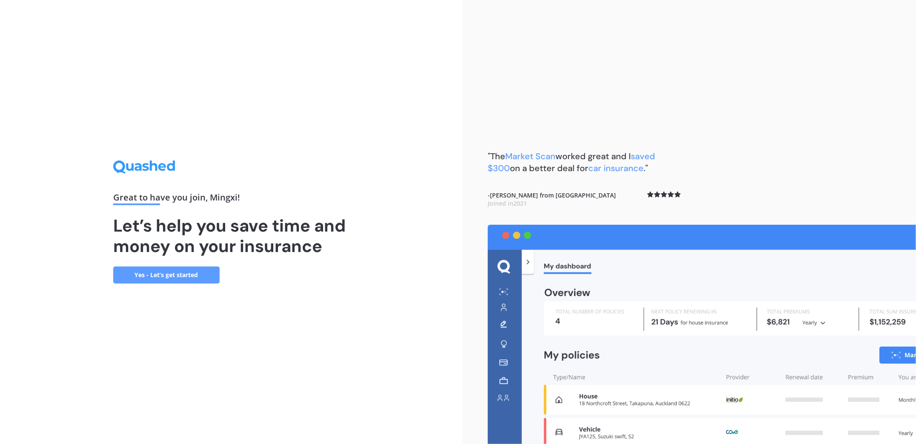 The width and height of the screenshot is (916, 444). What do you see at coordinates (616, 168) in the screenshot?
I see `span: car insurance` at bounding box center [616, 168].